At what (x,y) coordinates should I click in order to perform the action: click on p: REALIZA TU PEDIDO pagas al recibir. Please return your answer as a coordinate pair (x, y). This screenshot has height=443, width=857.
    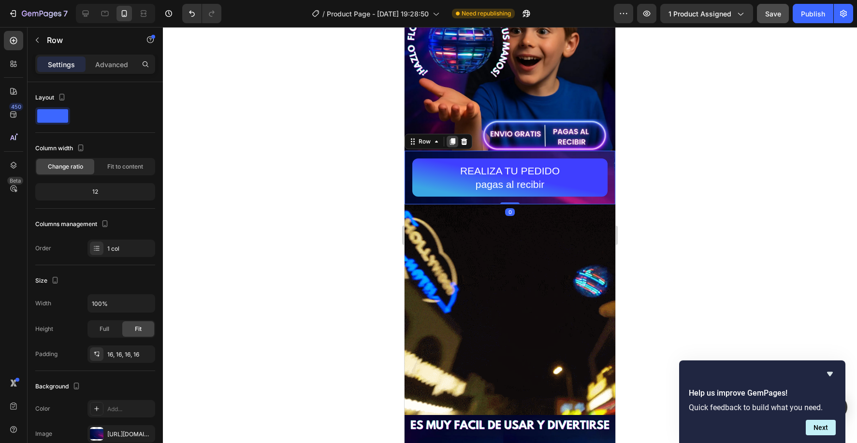
    Looking at the image, I should click on (105, 150).